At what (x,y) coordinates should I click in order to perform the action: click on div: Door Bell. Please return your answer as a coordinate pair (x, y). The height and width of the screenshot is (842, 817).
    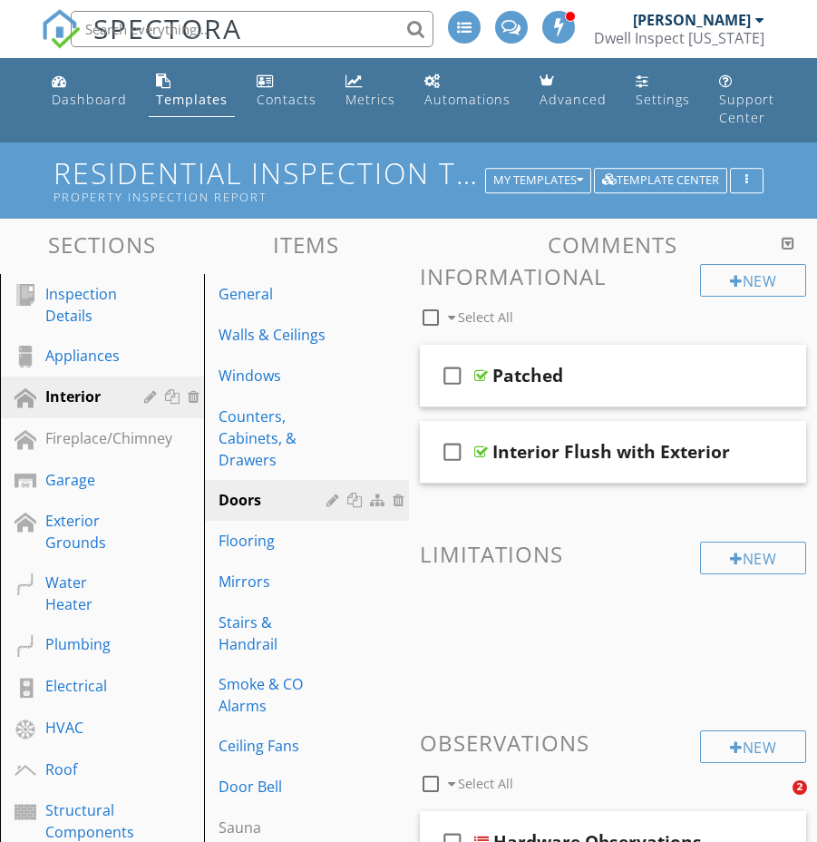
    Looking at the image, I should click on (275, 787).